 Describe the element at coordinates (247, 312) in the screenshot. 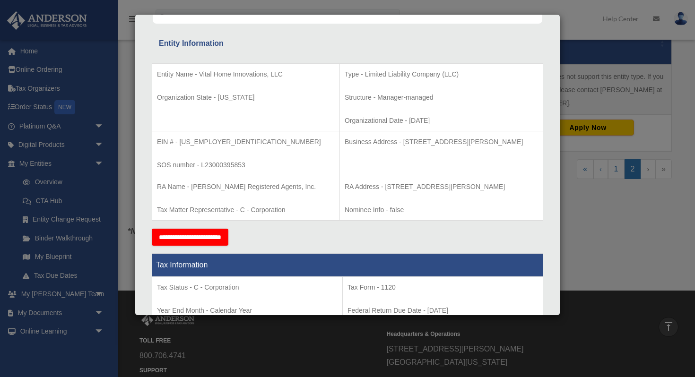

I see `td: Tax Period Type - Calendar Year` at that location.